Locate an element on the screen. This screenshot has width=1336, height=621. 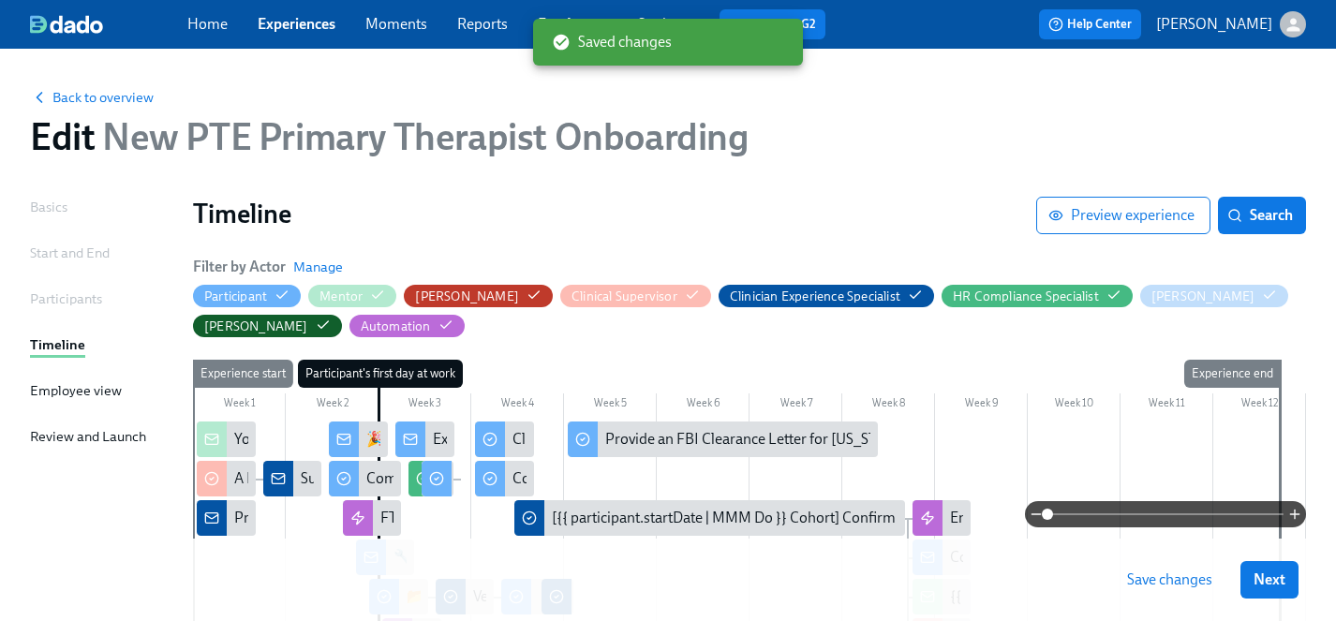
button: Help Center is located at coordinates (1089, 24).